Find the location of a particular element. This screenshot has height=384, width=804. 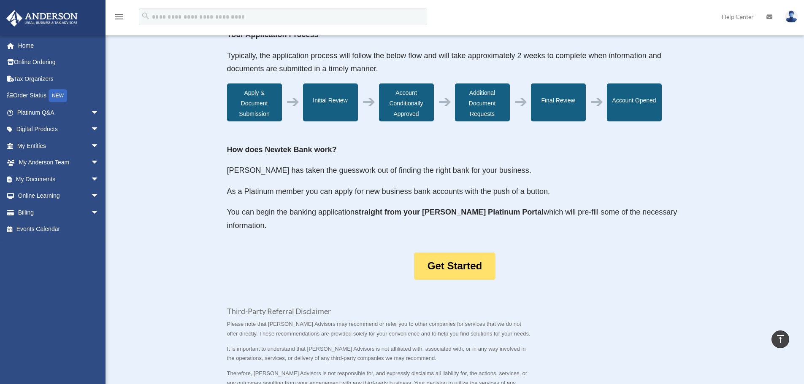

div: Account Conditionally Approved is located at coordinates (406, 103).